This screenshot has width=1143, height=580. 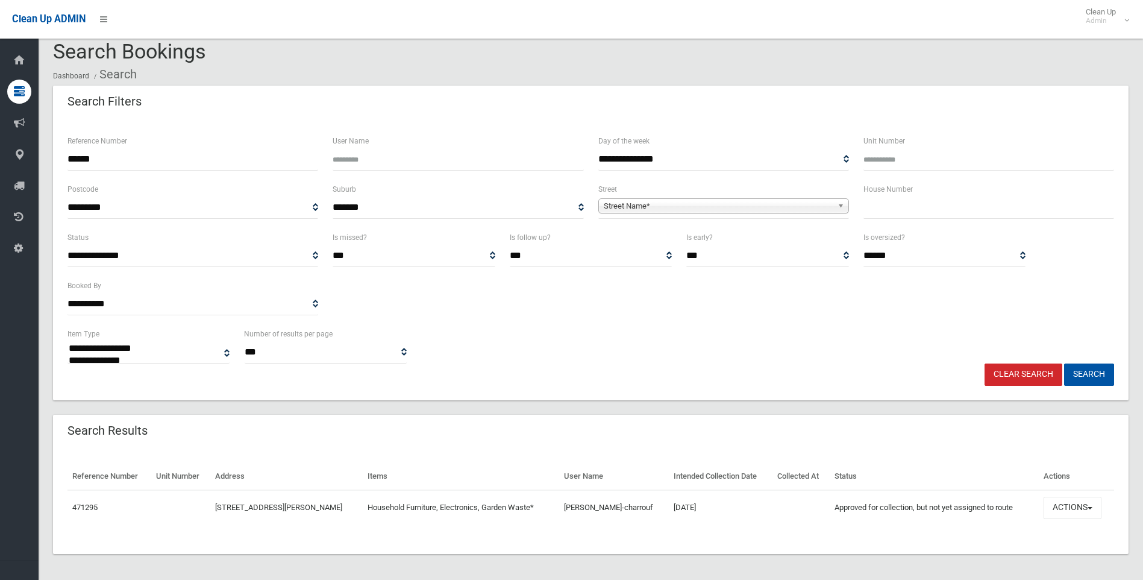 What do you see at coordinates (460, 476) in the screenshot?
I see `th: Items` at bounding box center [460, 476].